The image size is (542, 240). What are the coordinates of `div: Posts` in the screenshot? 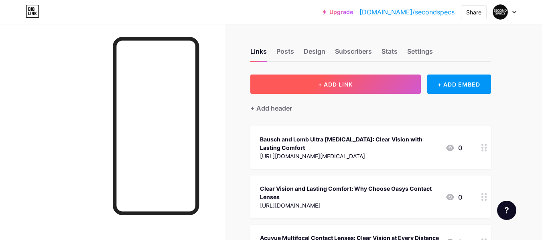 It's located at (285, 54).